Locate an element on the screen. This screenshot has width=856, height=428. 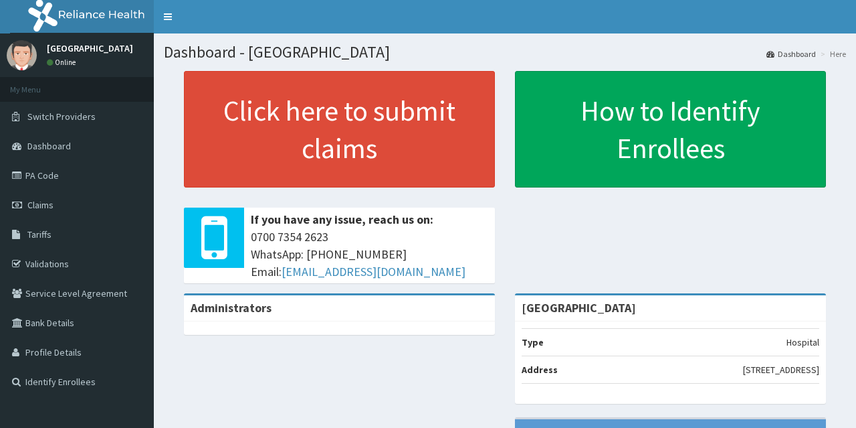
a: Click here to submit claims is located at coordinates (339, 129).